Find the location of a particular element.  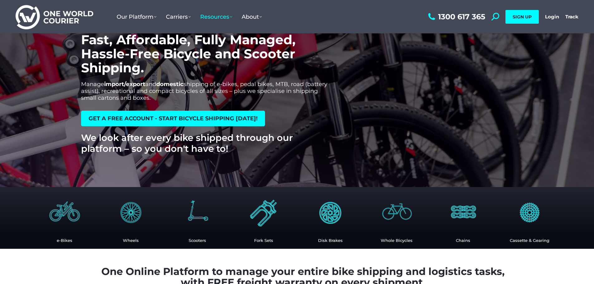

h2: Cassette & Gearing is located at coordinates (530, 240).